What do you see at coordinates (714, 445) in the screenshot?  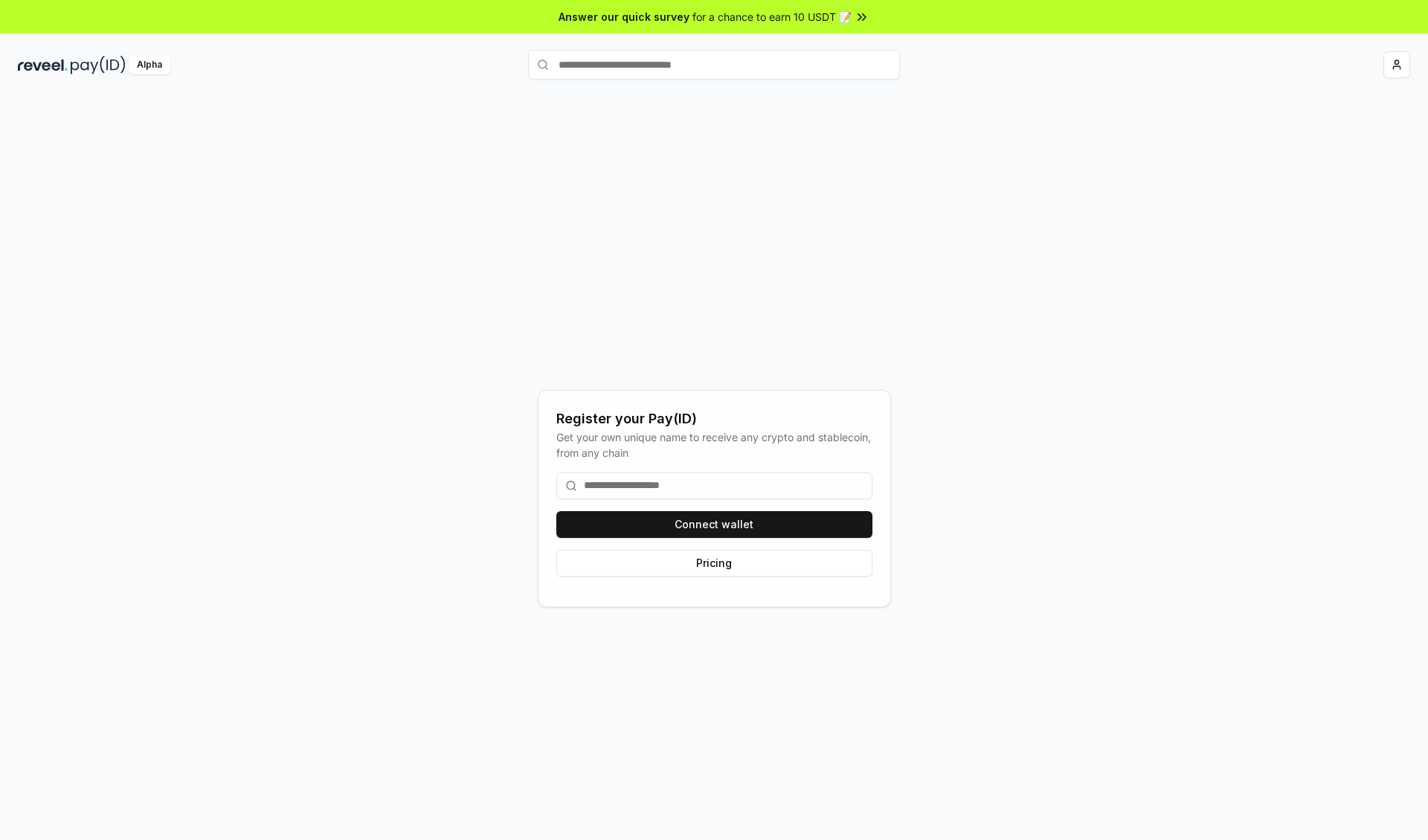 I see `div: Get your own unique name to receive any crypto and stablecoin, from any chain` at bounding box center [714, 445].